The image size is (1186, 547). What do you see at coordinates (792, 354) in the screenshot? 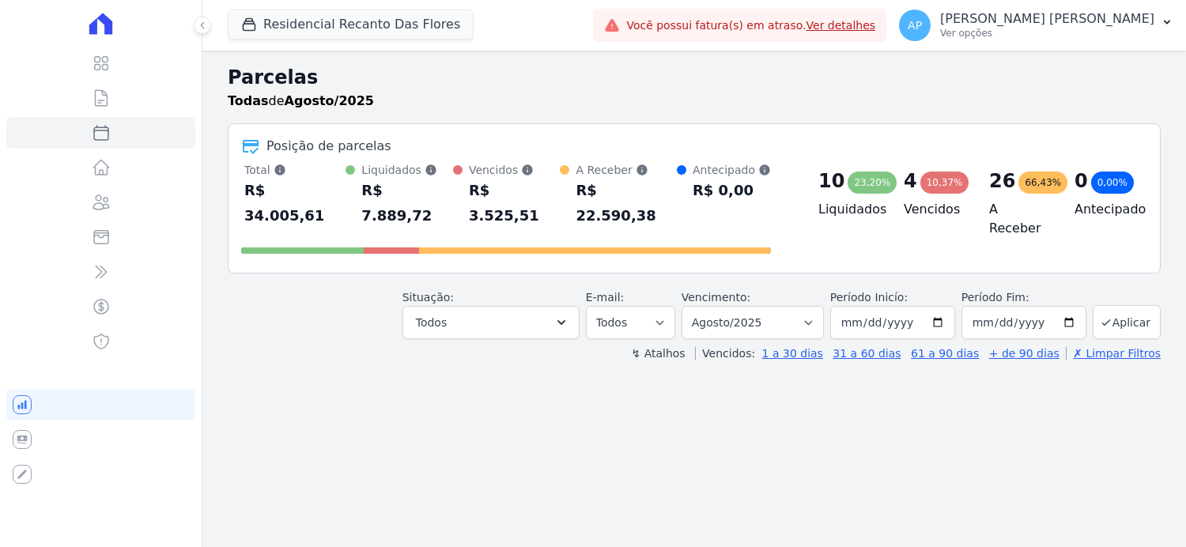
I see `a: 1 a 30 dias` at bounding box center [792, 354].